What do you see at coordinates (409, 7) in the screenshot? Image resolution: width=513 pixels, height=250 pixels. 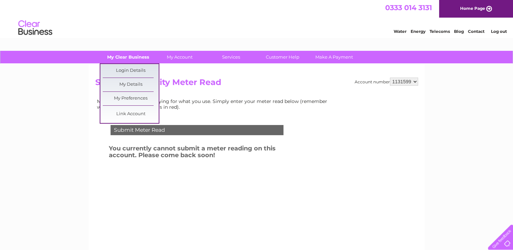 I see `a: 0333 014 3131` at bounding box center [409, 7].